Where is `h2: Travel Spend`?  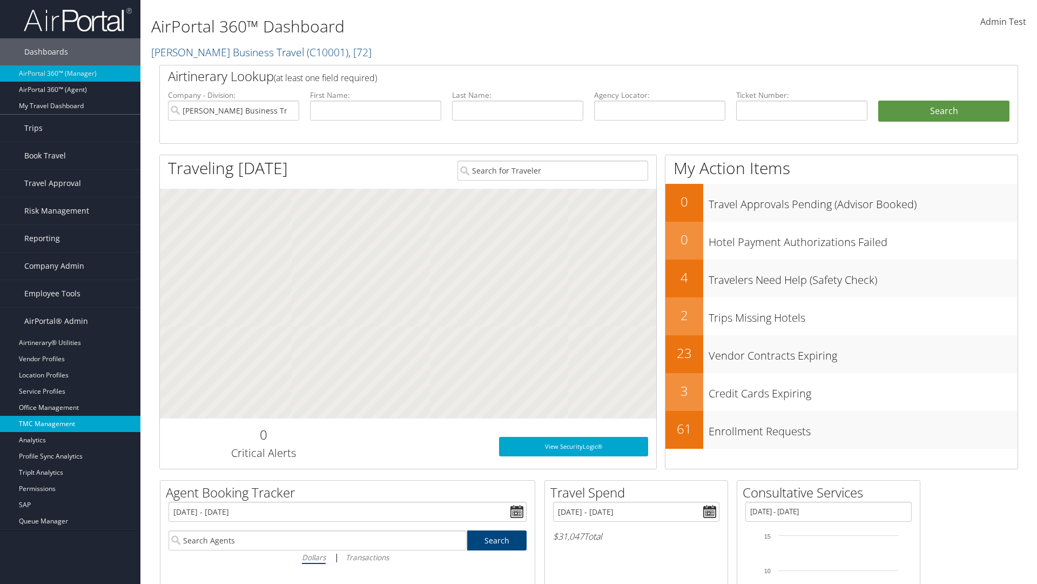
h2: Travel Spend is located at coordinates (639, 492).